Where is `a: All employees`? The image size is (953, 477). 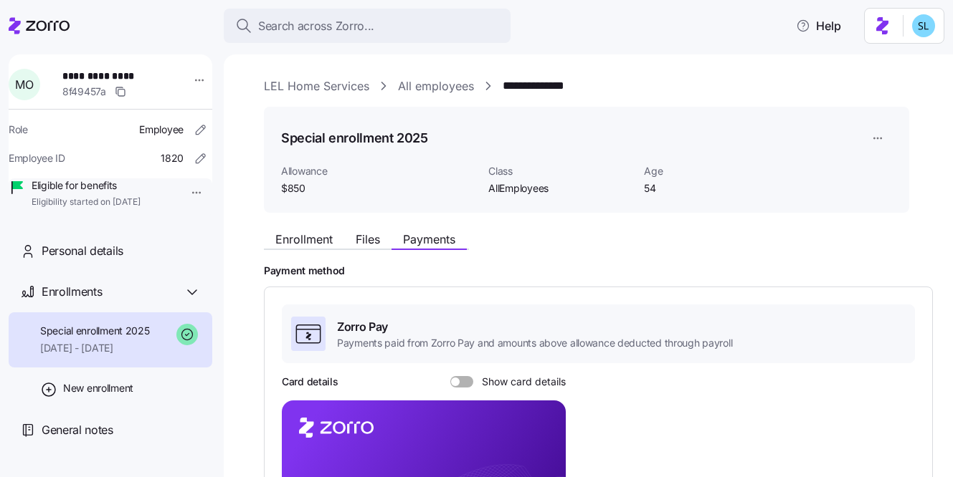 a: All employees is located at coordinates (436, 86).